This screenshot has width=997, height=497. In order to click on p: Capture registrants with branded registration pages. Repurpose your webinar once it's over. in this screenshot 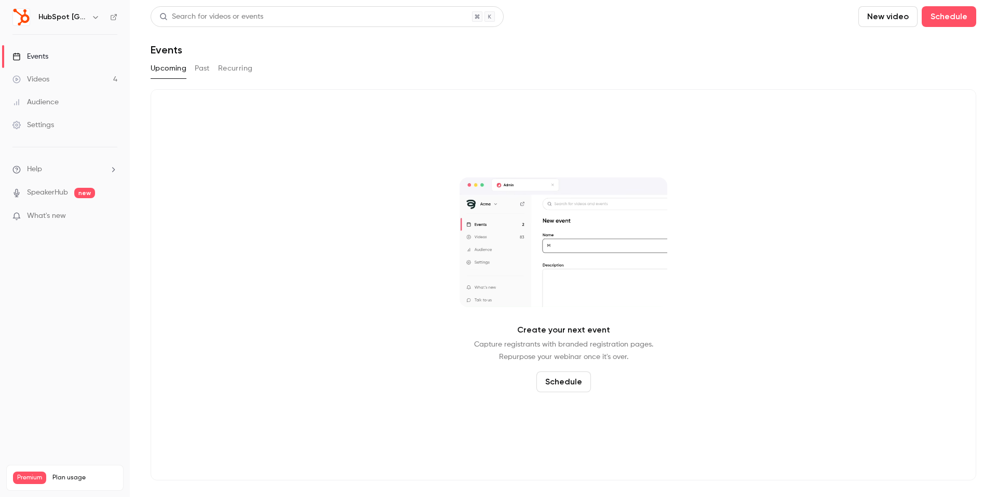, I will do `click(563, 351)`.